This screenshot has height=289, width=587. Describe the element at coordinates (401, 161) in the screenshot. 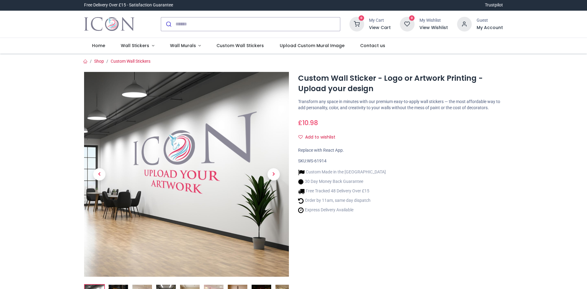

I see `div: SKU:` at that location.